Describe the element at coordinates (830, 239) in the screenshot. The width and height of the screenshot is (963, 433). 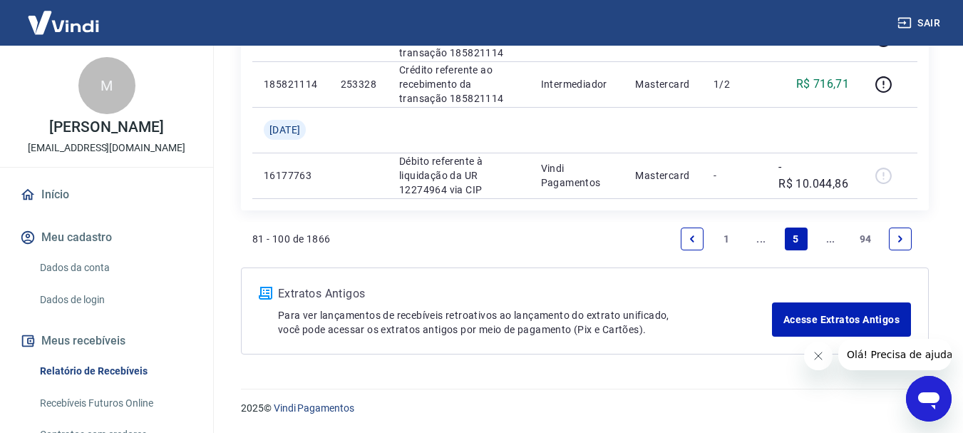
I see `a: Jump forward` at that location.